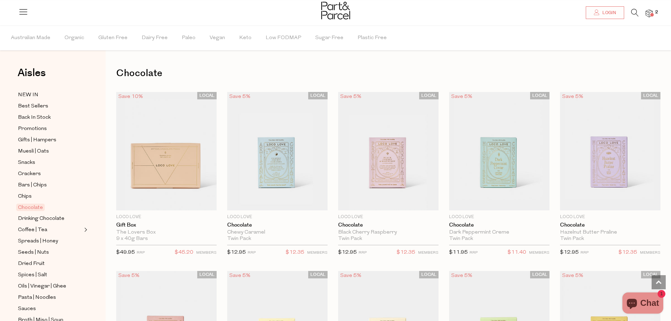  What do you see at coordinates (50, 218) in the screenshot?
I see `a: Drinking Chocolate` at bounding box center [50, 218].